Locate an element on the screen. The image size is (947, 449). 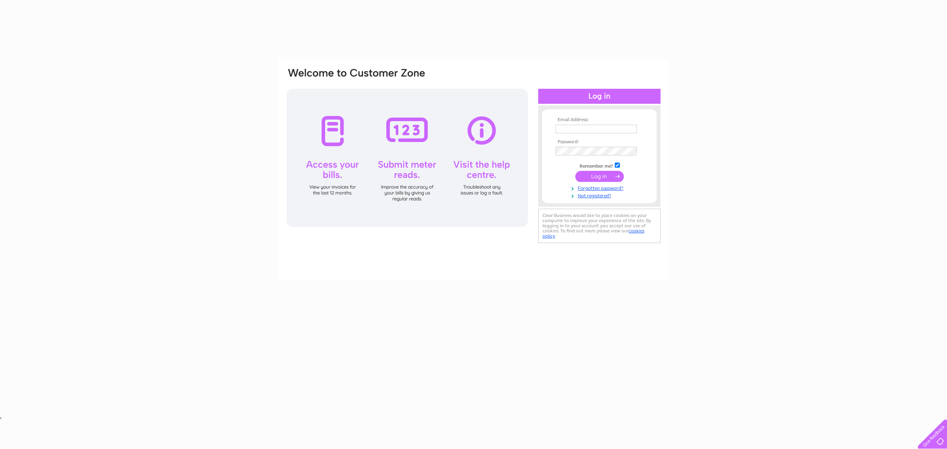
th: Email Address: is located at coordinates (599, 120).